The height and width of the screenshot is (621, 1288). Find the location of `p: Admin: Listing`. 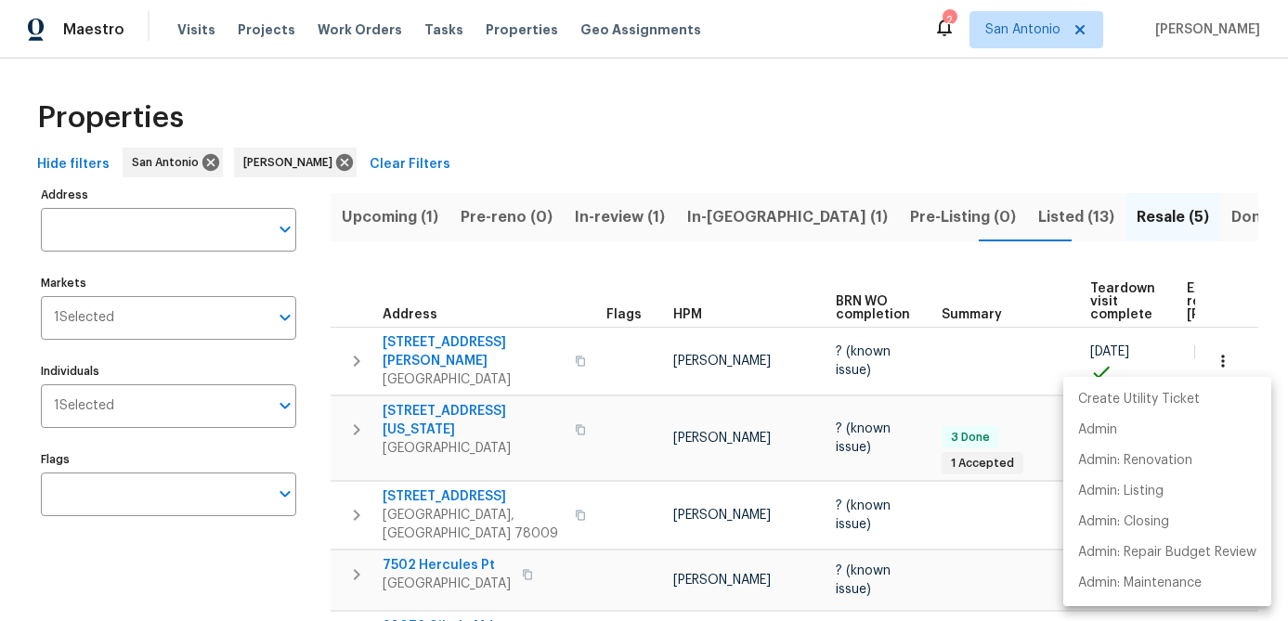

p: Admin: Listing is located at coordinates (1121, 491).